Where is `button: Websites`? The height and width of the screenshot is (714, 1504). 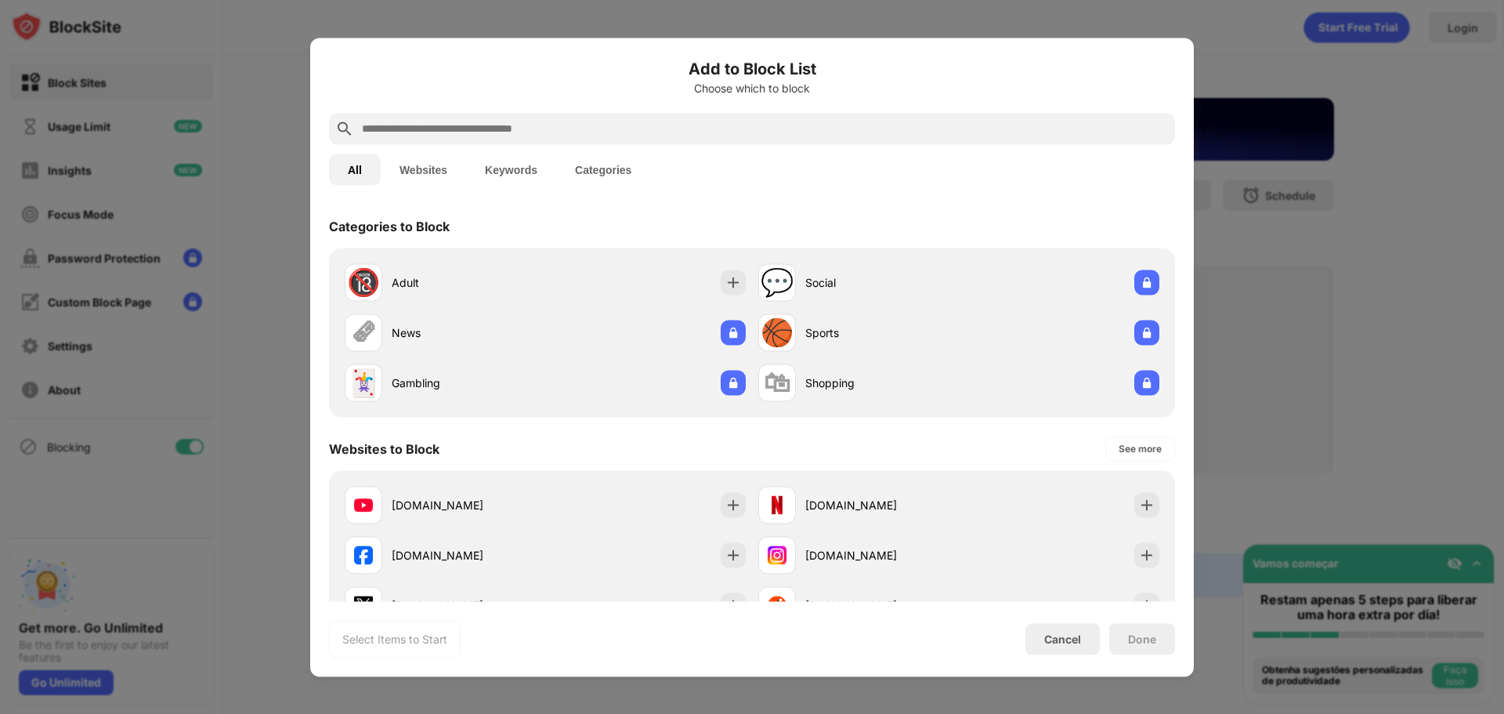
button: Websites is located at coordinates (423, 169).